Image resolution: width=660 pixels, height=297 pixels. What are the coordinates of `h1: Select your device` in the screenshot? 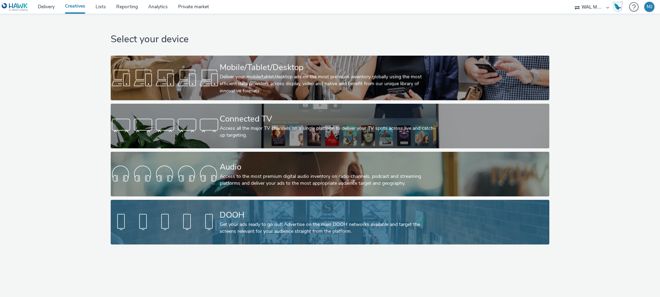 It's located at (330, 40).